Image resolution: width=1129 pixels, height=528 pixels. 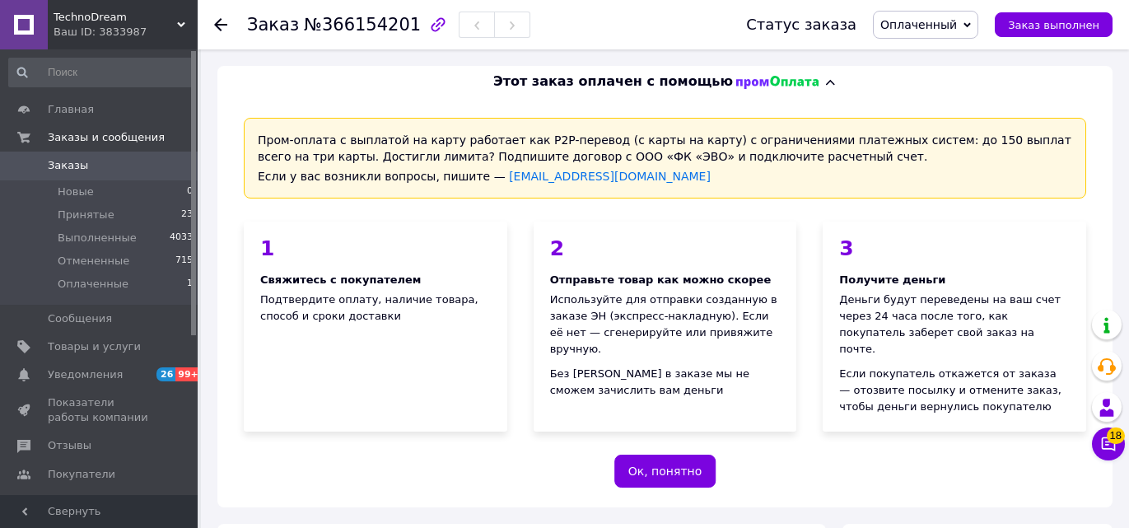 I want to click on div: Вернуться назад, so click(x=221, y=25).